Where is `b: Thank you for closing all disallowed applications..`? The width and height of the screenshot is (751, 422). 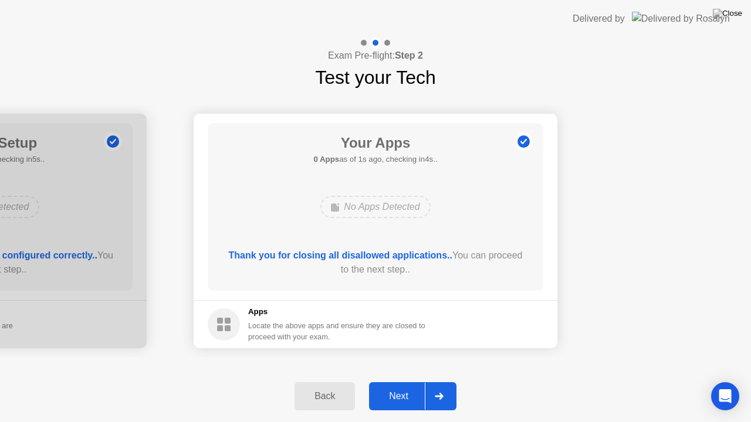 b: Thank you for closing all disallowed applications.. is located at coordinates (340, 255).